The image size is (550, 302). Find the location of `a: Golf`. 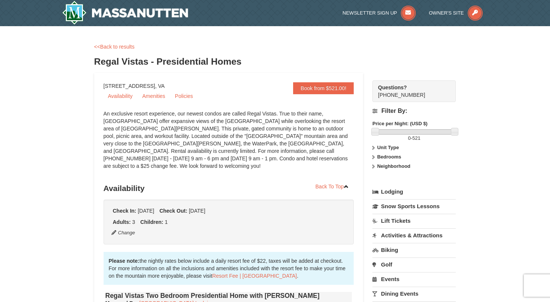

a: Golf is located at coordinates (414, 265).